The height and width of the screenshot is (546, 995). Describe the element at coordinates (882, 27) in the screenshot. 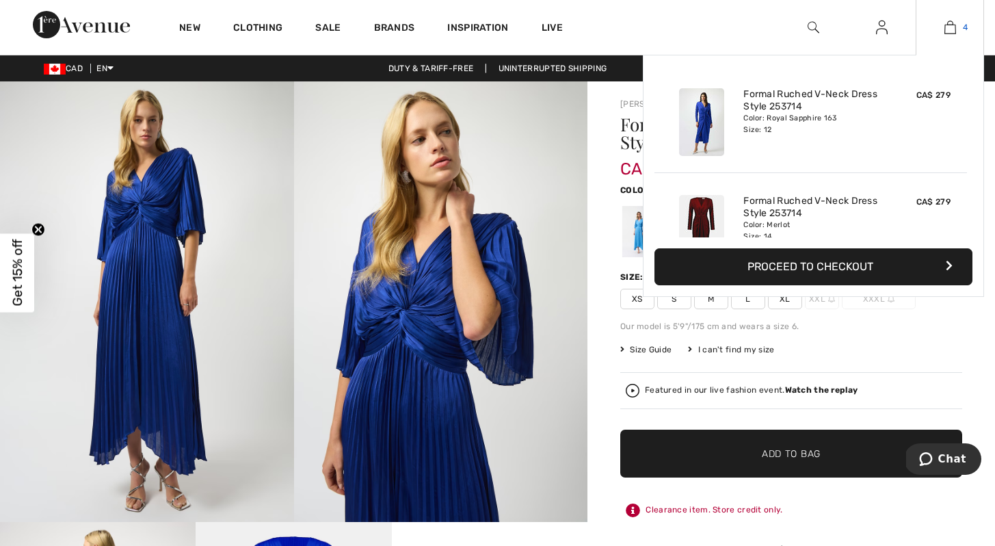

I see `img: My Info` at that location.